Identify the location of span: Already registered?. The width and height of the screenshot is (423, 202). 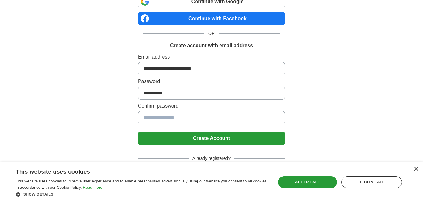
(211, 159).